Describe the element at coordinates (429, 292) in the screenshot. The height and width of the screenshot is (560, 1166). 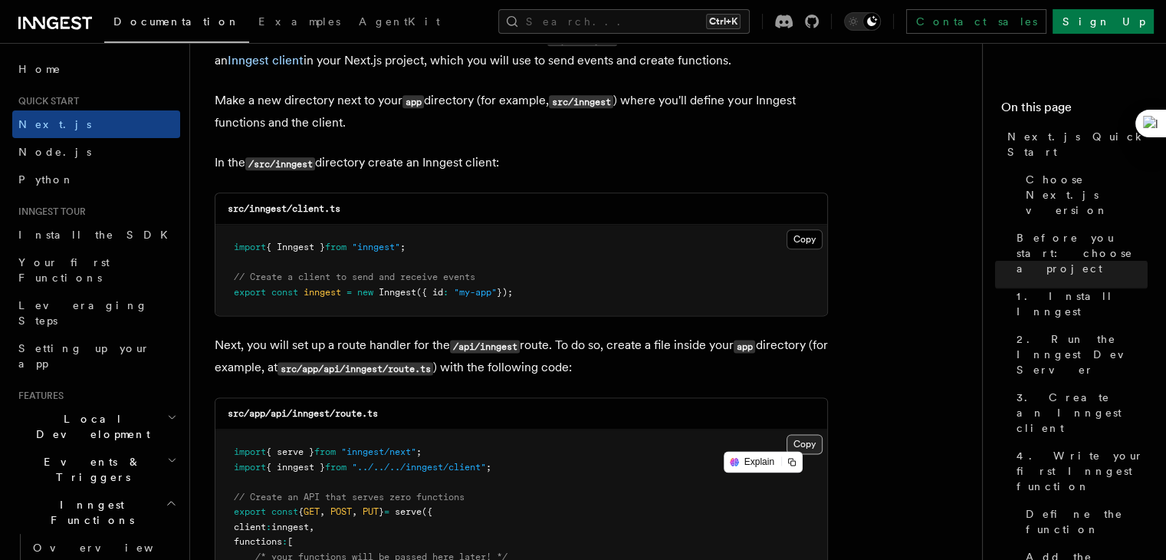
I see `span: ({ id` at that location.